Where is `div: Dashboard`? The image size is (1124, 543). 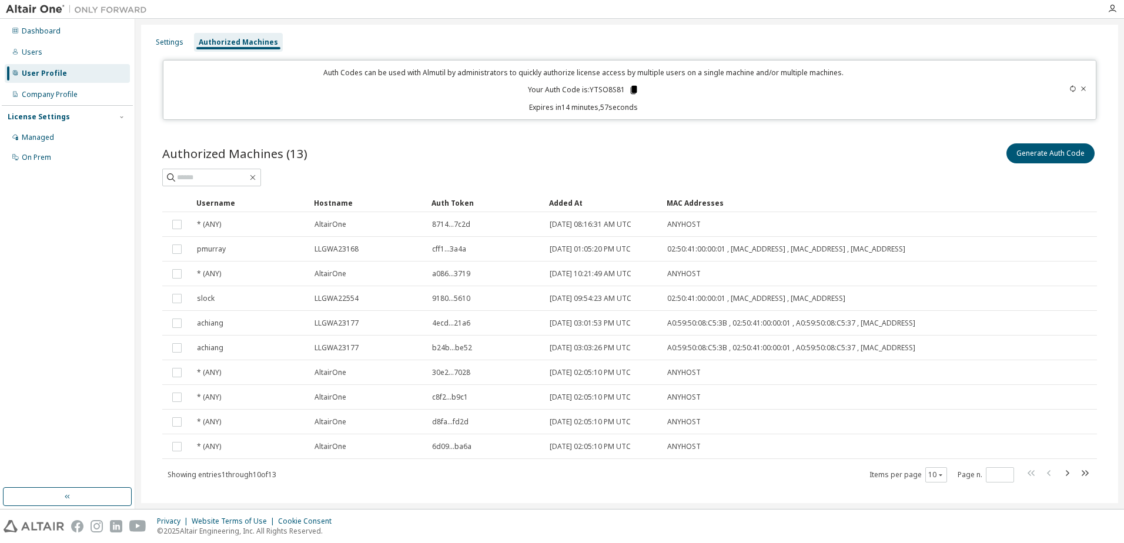 div: Dashboard is located at coordinates (41, 31).